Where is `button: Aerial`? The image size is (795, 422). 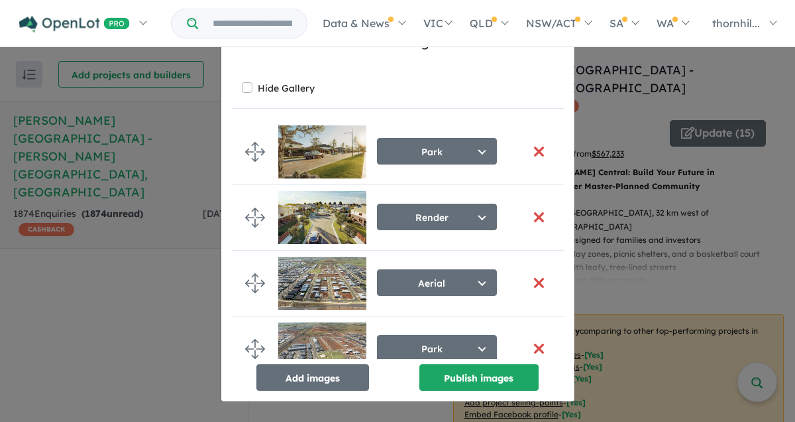
button: Aerial is located at coordinates (437, 282).